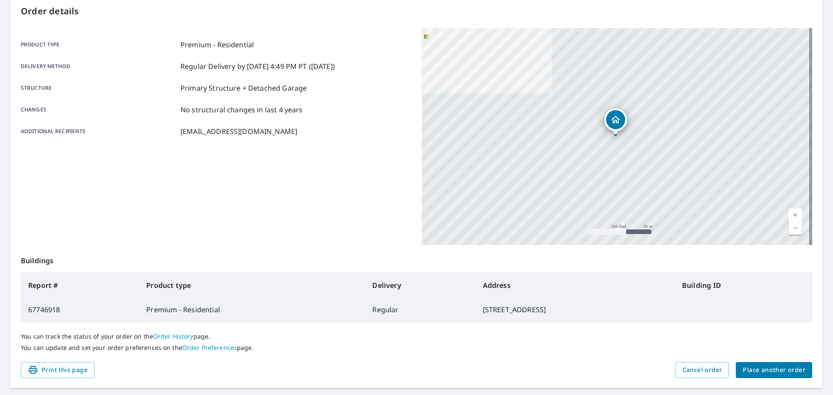 Image resolution: width=833 pixels, height=395 pixels. I want to click on a: Current Level 17, Zoom Out, so click(795, 228).